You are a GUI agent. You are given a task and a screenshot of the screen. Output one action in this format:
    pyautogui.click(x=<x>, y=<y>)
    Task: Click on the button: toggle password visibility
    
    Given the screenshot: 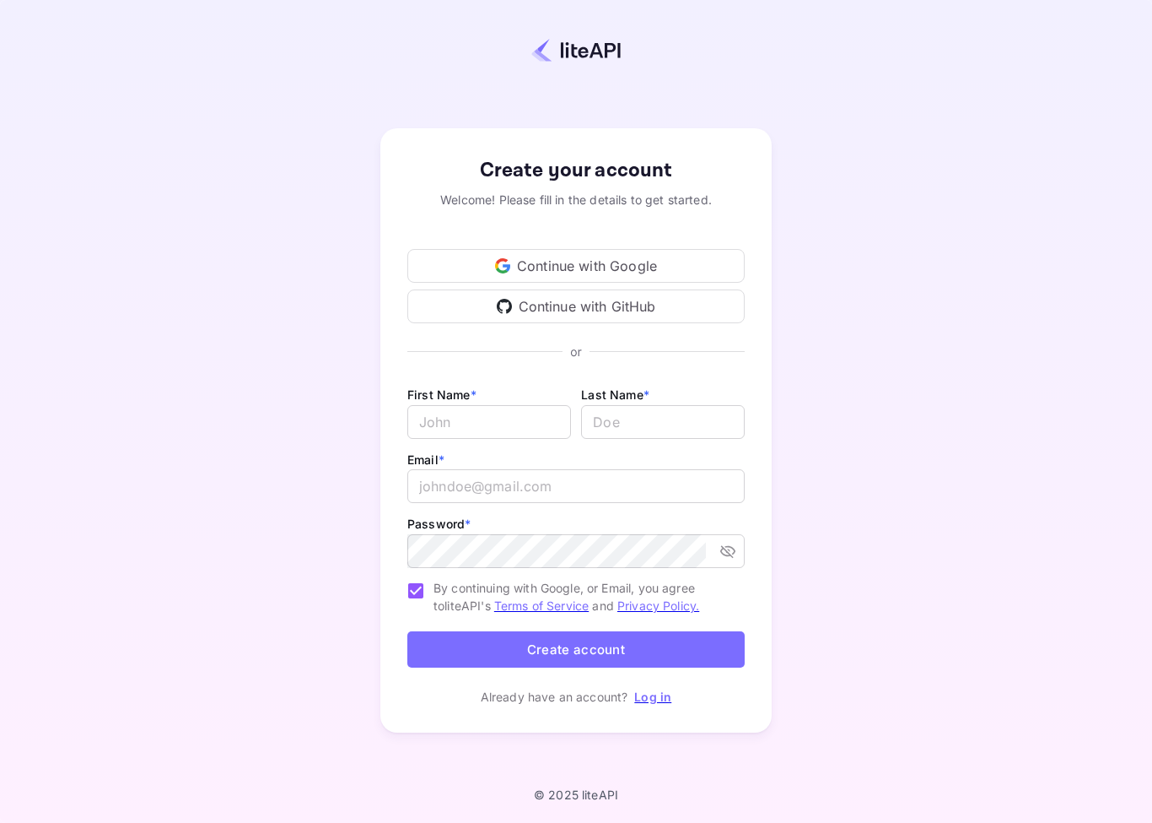 What is the action you would take?
    pyautogui.click(x=728, y=551)
    